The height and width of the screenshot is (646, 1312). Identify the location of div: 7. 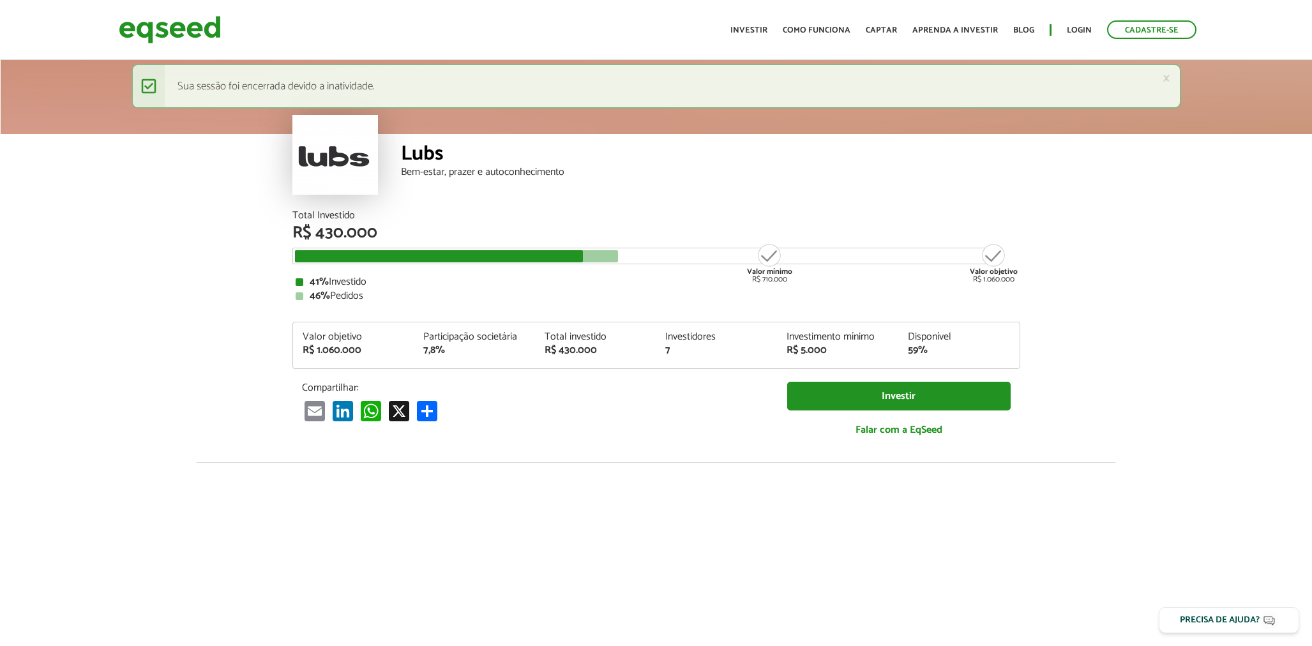
(716, 350).